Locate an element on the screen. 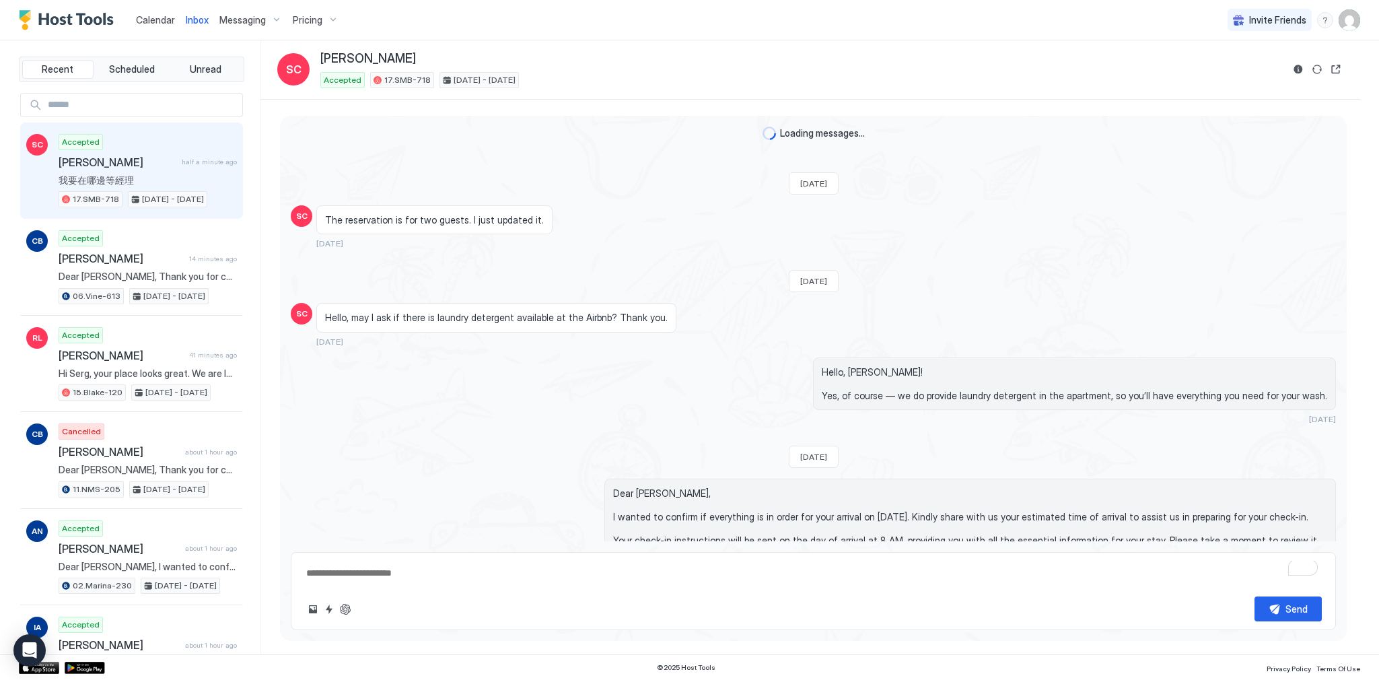 Image resolution: width=1379 pixels, height=680 pixels. button: Recent is located at coordinates (58, 69).